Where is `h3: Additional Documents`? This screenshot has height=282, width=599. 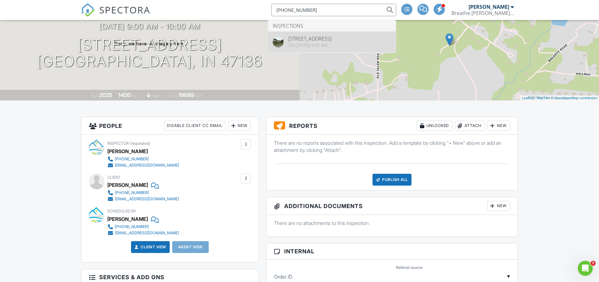
h3: Additional Documents is located at coordinates (392, 206).